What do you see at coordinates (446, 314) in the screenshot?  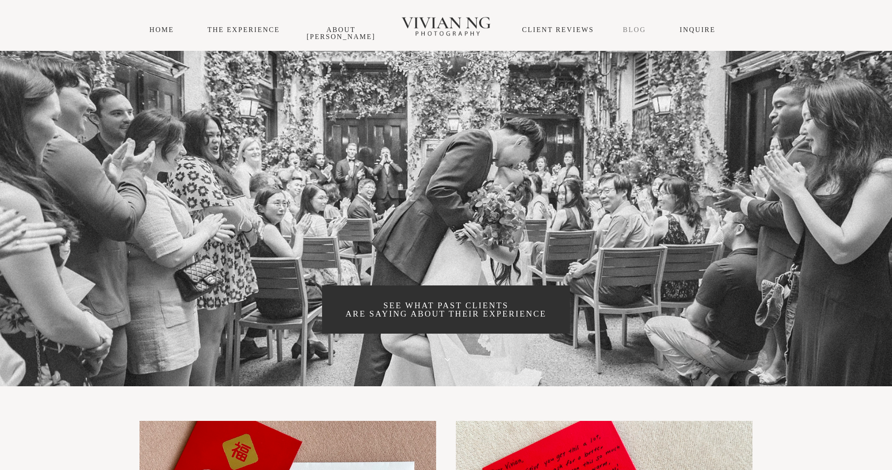 I see `p: are saying about their experience` at bounding box center [446, 314].